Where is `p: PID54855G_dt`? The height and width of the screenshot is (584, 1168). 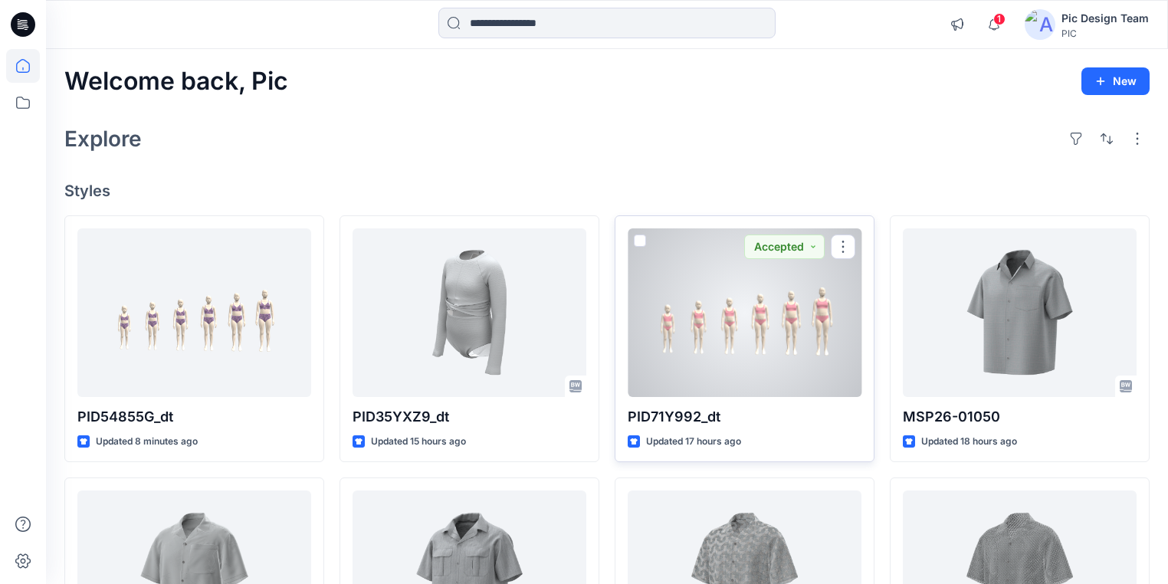 p: PID54855G_dt is located at coordinates (194, 417).